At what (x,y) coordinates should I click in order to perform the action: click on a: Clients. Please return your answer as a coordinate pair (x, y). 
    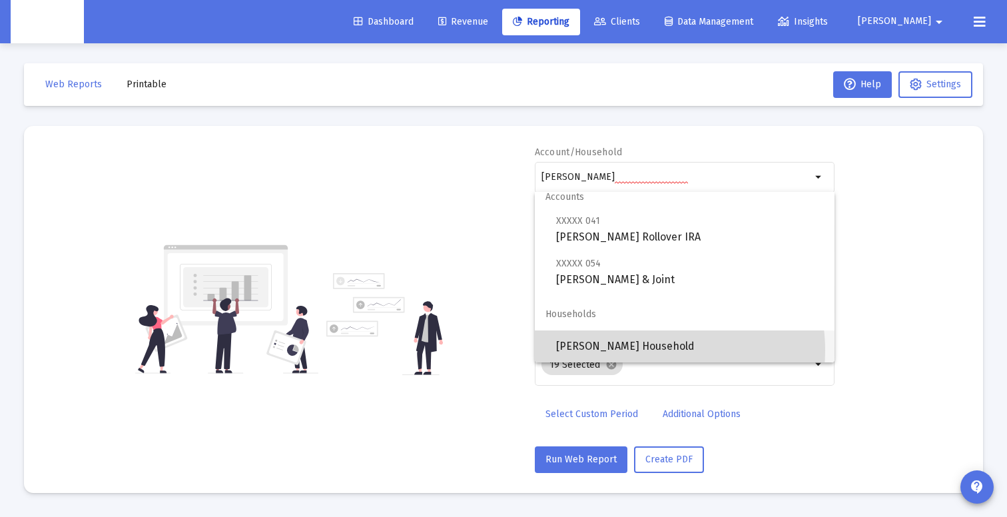
    Looking at the image, I should click on (617, 22).